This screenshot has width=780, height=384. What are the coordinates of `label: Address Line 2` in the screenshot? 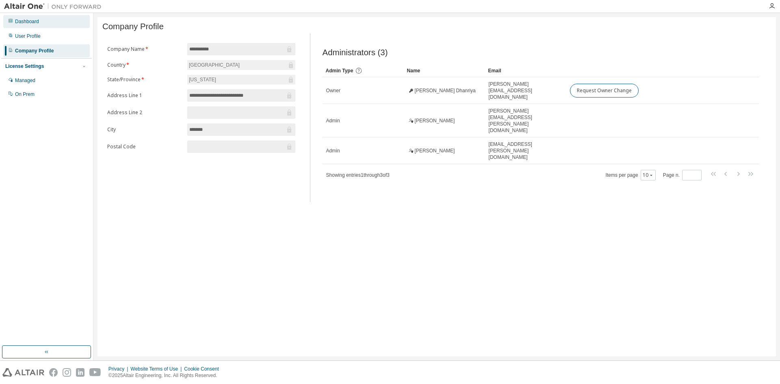 It's located at (145, 113).